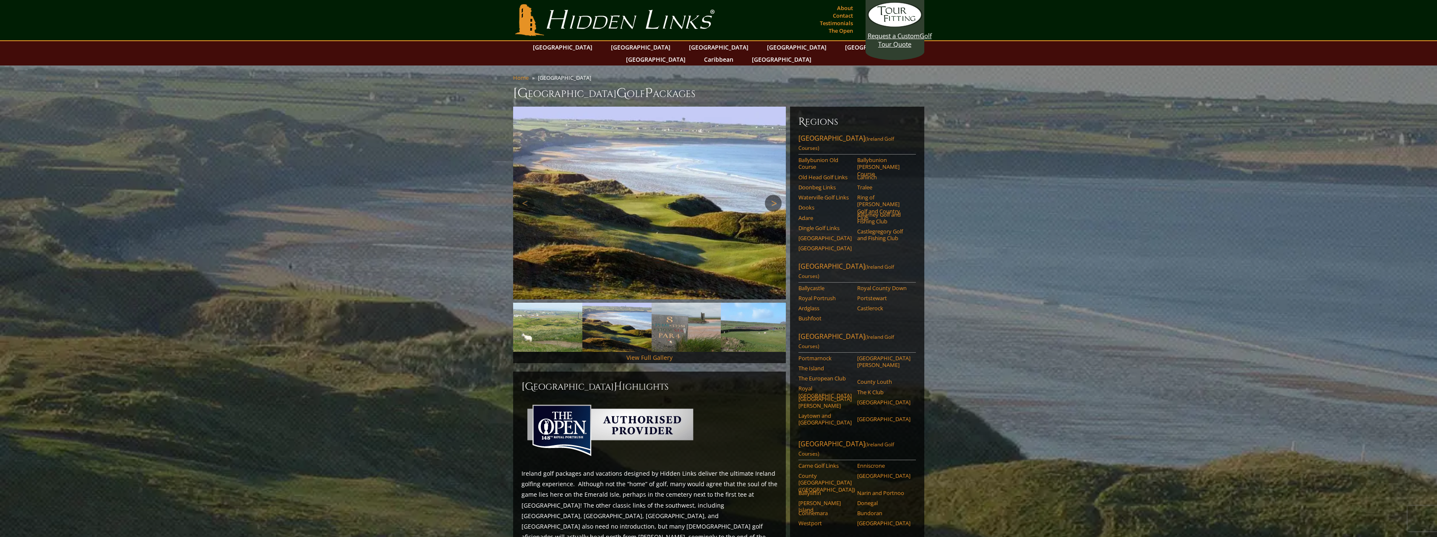 Image resolution: width=1437 pixels, height=537 pixels. Describe the element at coordinates (857, 122) in the screenshot. I see `h6: Regions` at that location.